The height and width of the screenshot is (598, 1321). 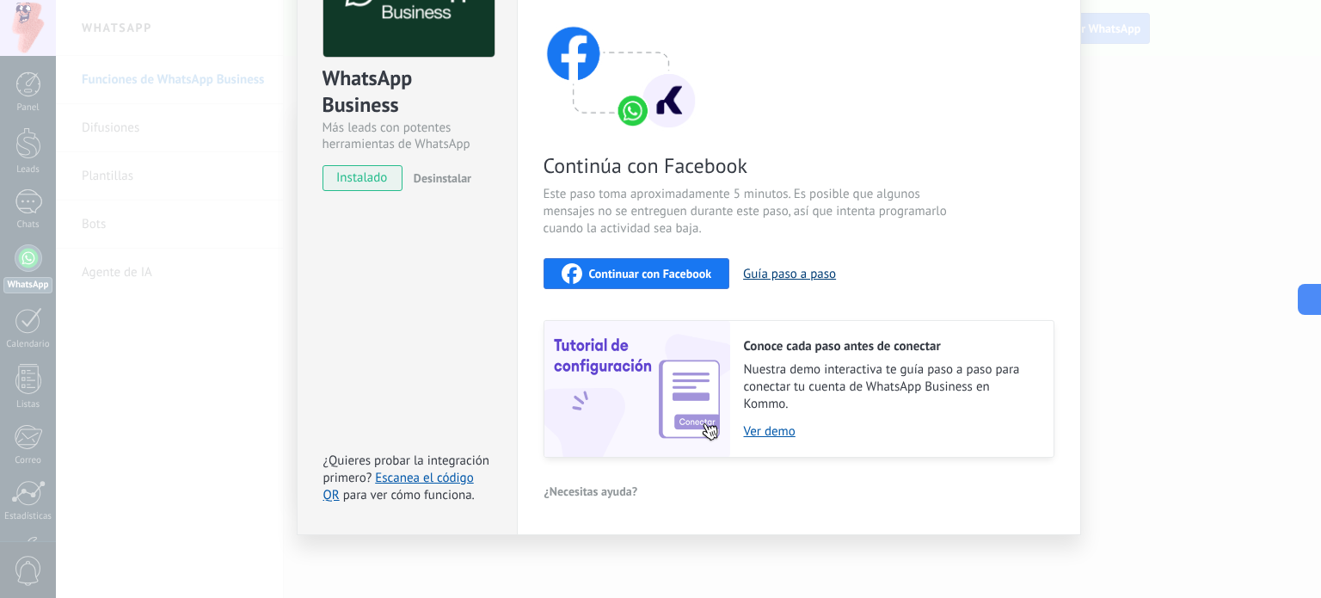 What do you see at coordinates (890, 346) in the screenshot?
I see `h2: Conoce cada paso antes de conectar` at bounding box center [890, 346].